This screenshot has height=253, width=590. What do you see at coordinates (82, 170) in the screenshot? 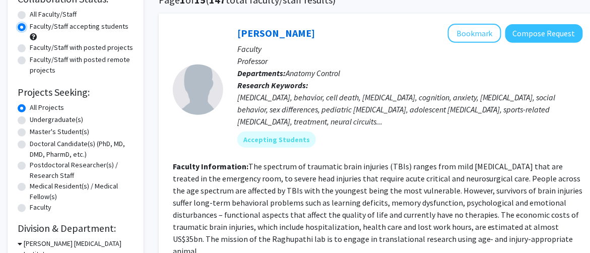
I see `label: Postdoctoral Researcher(s) / Research Staff` at bounding box center [82, 170].